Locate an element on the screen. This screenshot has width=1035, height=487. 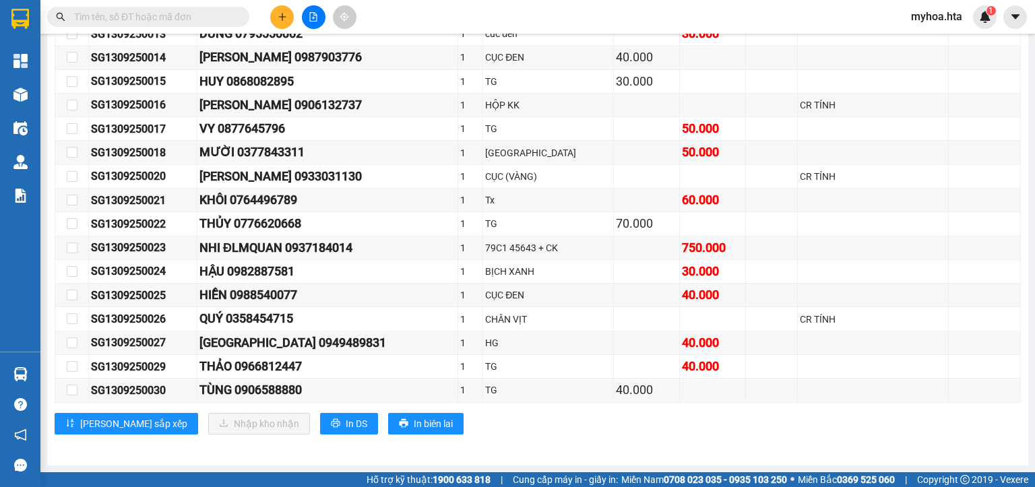
div: HỘP KK is located at coordinates (548, 105).